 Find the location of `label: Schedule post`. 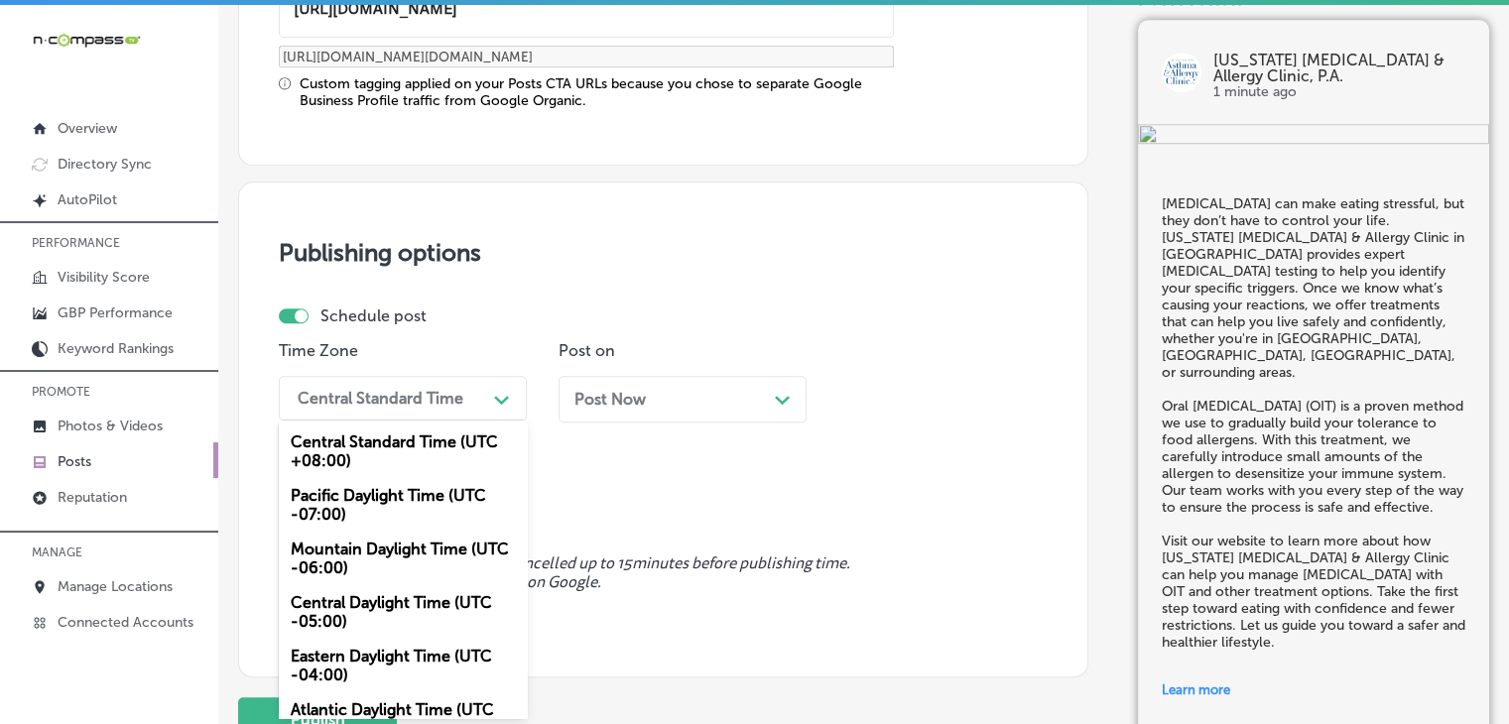

label: Schedule post is located at coordinates (373, 316).